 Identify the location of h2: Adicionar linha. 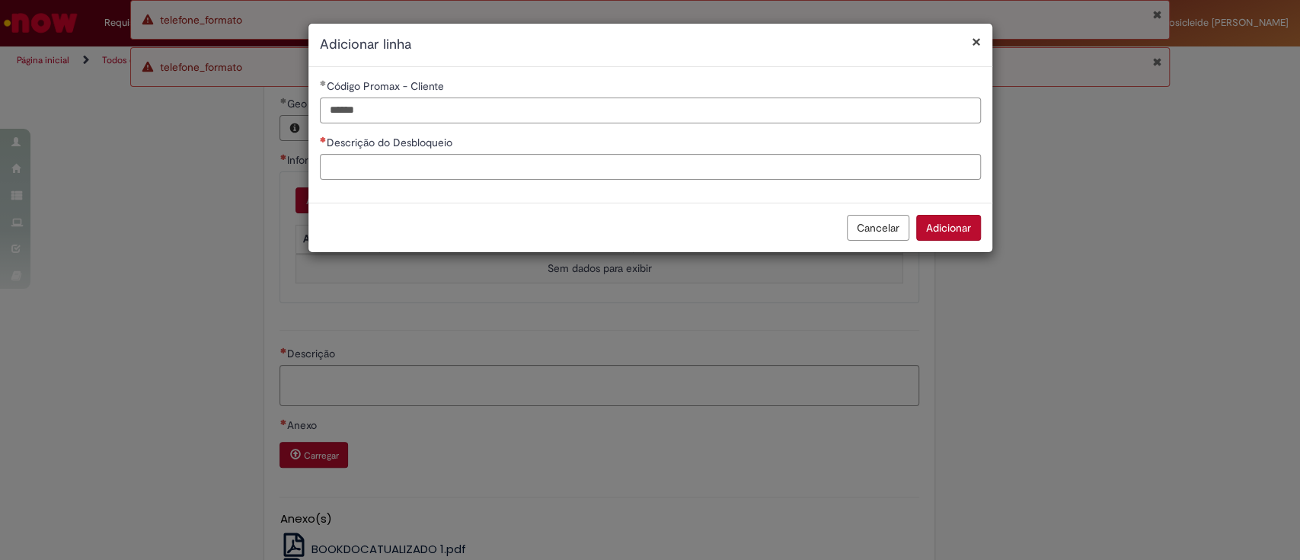
(650, 45).